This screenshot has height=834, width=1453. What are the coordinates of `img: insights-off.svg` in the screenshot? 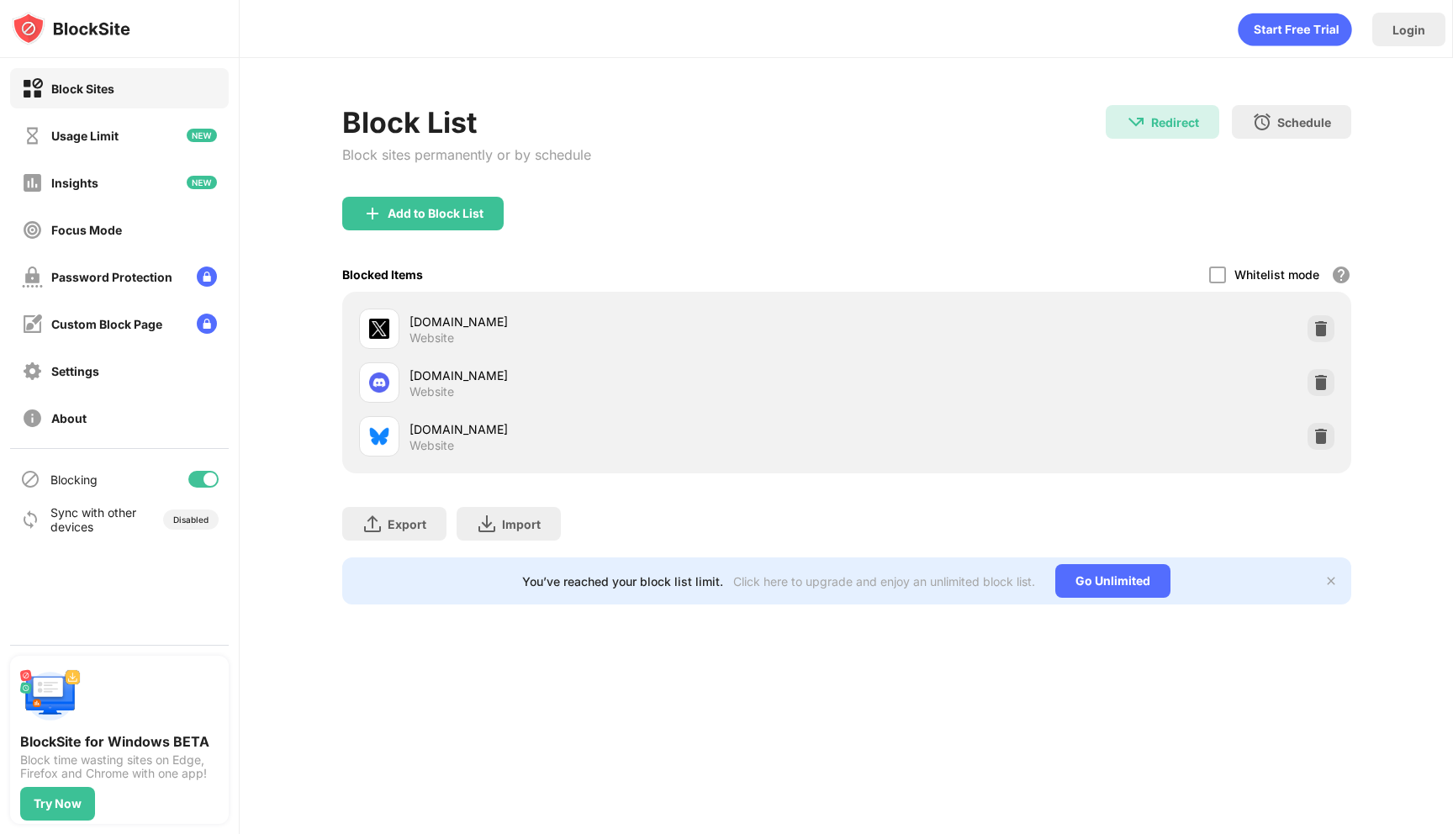 It's located at (32, 182).